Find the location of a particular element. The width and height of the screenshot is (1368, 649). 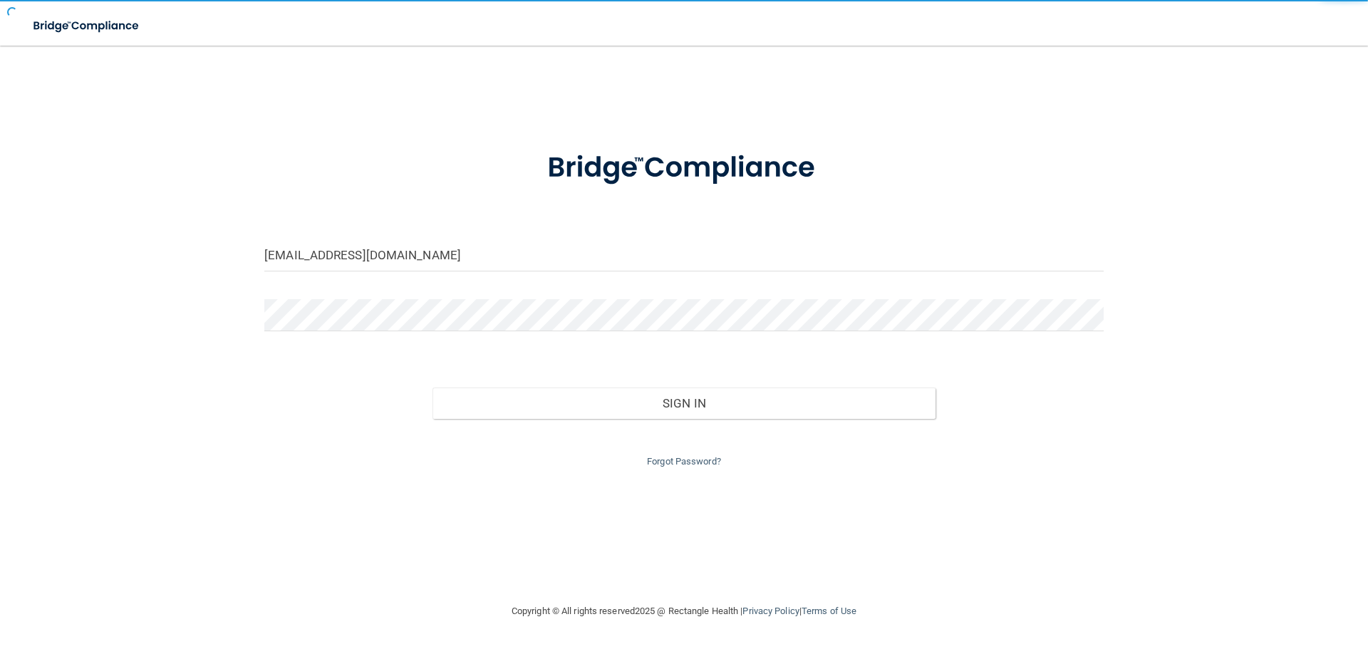

div: Copyright © All rights reserved 2025 @ Rectangle Health | | is located at coordinates (684, 611).